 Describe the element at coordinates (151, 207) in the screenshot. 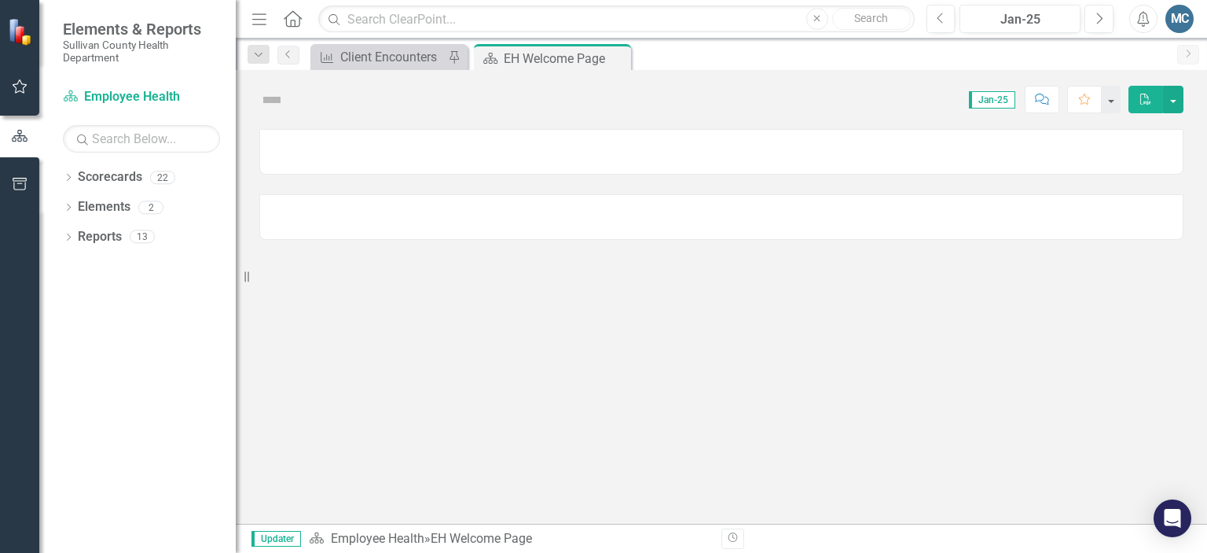

I see `div: 2` at that location.